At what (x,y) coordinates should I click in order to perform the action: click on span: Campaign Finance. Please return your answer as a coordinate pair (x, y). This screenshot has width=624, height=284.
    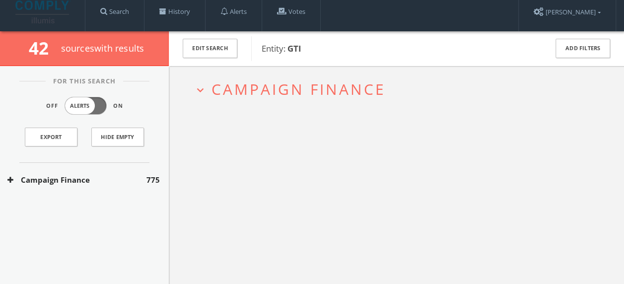
    Looking at the image, I should click on (299, 89).